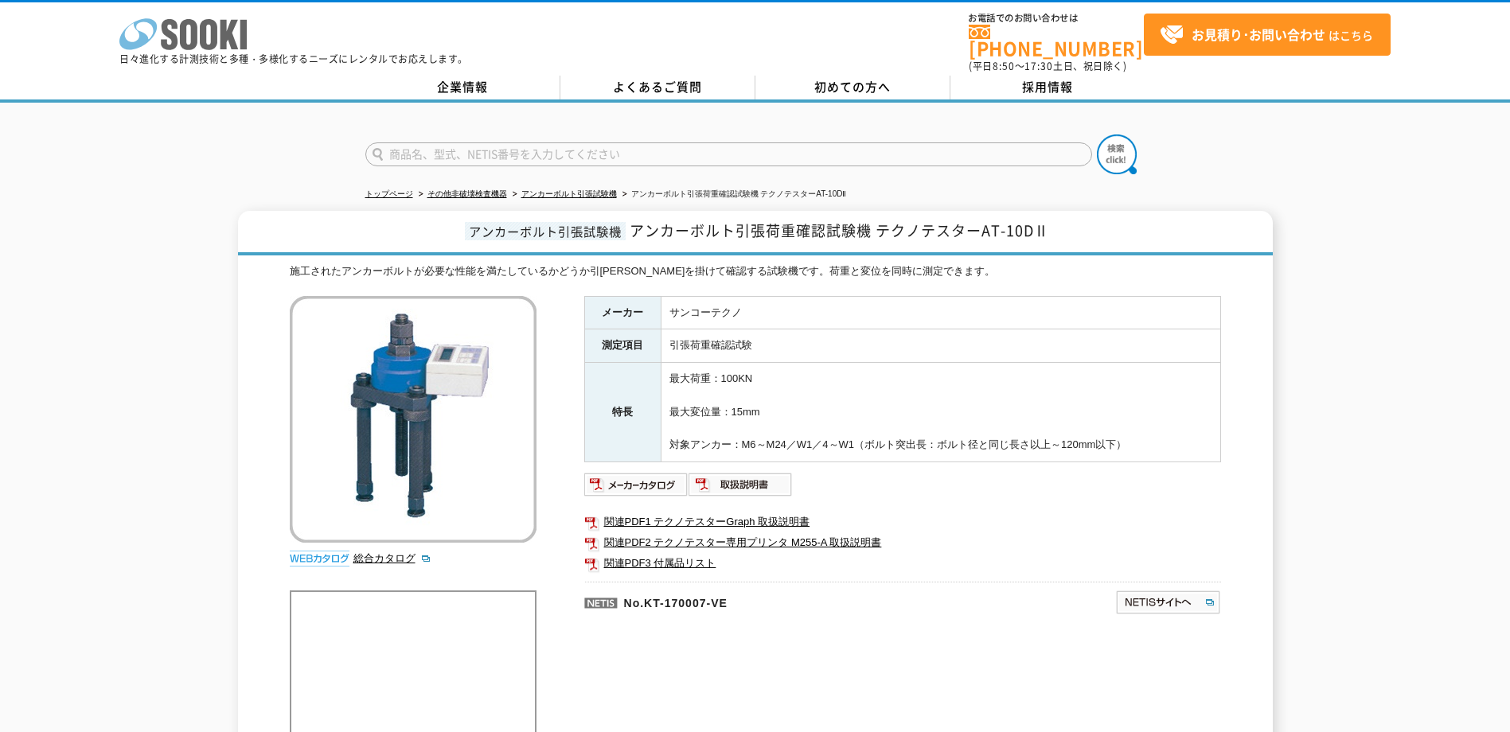  What do you see at coordinates (636, 485) in the screenshot?
I see `img: メーカーカタログ` at bounding box center [636, 485].